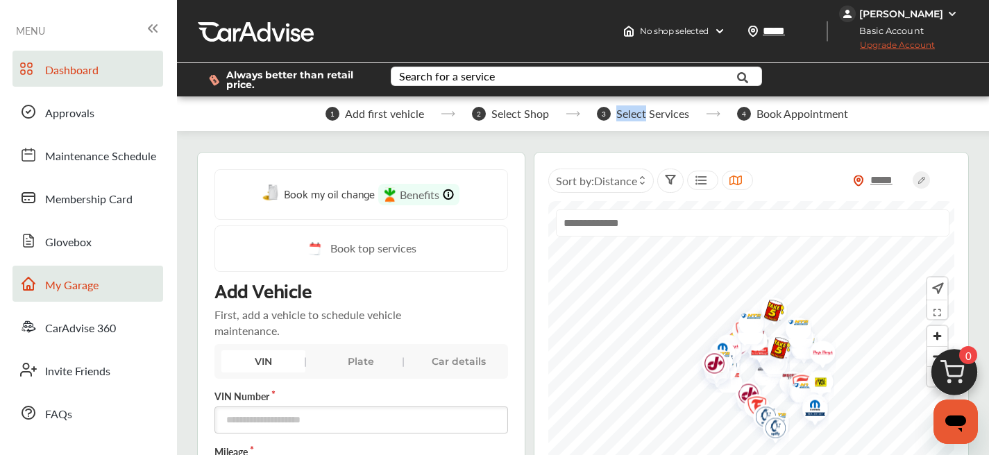  Describe the element at coordinates (459, 361) in the screenshot. I see `div: Car details` at that location.